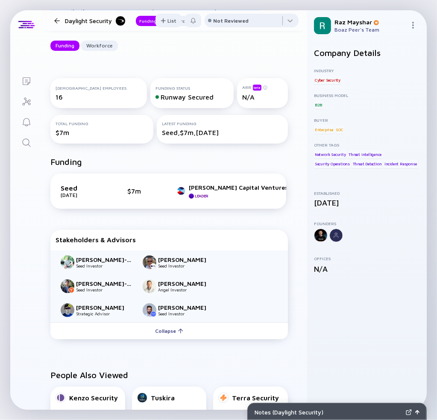 The image size is (437, 420). What do you see at coordinates (192, 97) in the screenshot?
I see `div: Runway Secured` at bounding box center [192, 97].